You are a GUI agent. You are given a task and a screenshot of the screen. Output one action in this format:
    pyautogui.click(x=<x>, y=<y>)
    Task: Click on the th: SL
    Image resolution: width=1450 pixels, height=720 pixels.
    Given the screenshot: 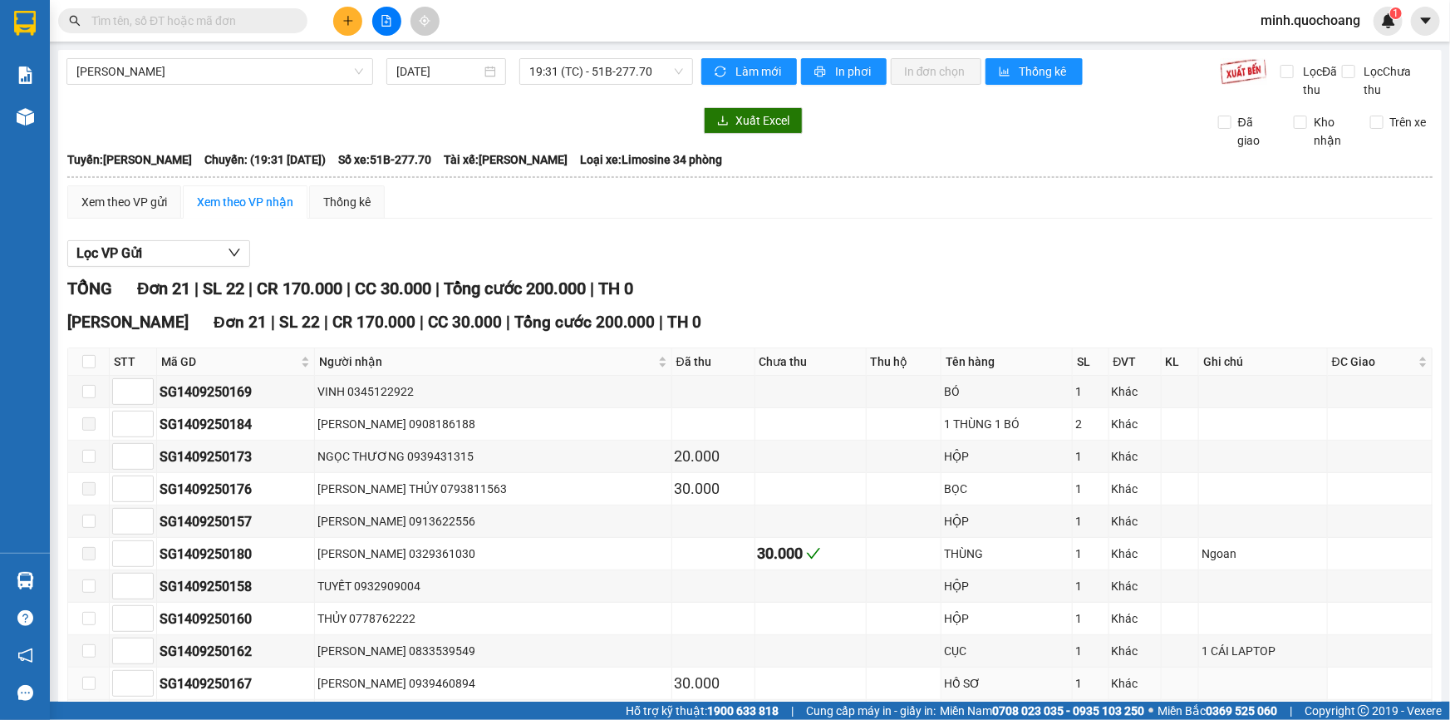 What is the action you would take?
    pyautogui.click(x=1091, y=361)
    